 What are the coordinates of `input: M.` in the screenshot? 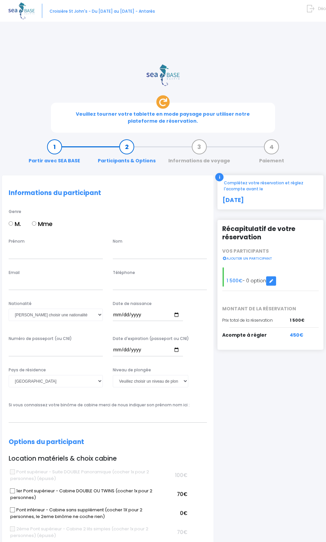 It's located at (11, 223).